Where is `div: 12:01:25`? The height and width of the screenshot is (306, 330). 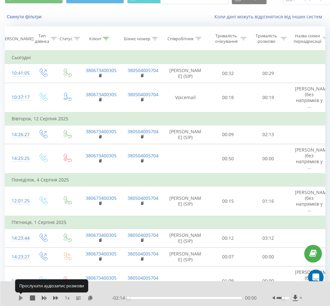
div: 12:01:25 is located at coordinates (18, 201).